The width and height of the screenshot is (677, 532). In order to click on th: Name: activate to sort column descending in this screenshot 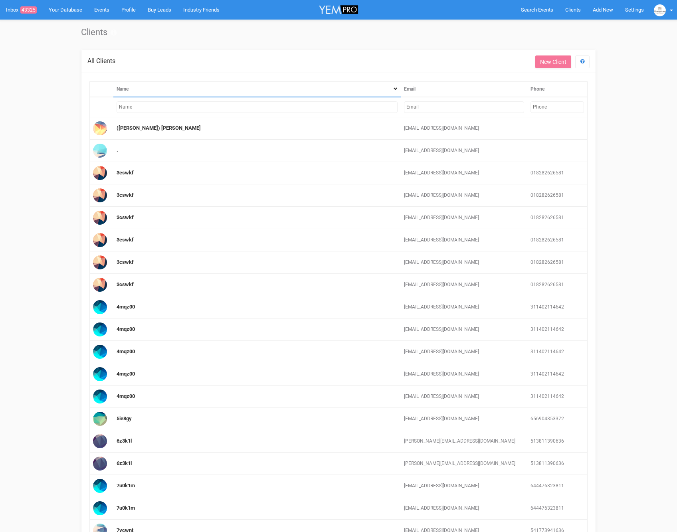, I will do `click(257, 89)`.